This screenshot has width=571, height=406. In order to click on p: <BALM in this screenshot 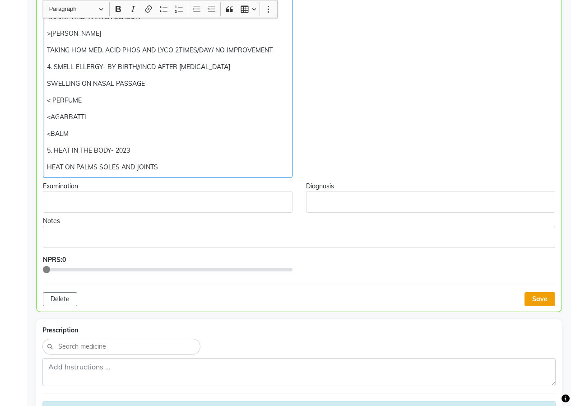, I will do `click(167, 134)`.